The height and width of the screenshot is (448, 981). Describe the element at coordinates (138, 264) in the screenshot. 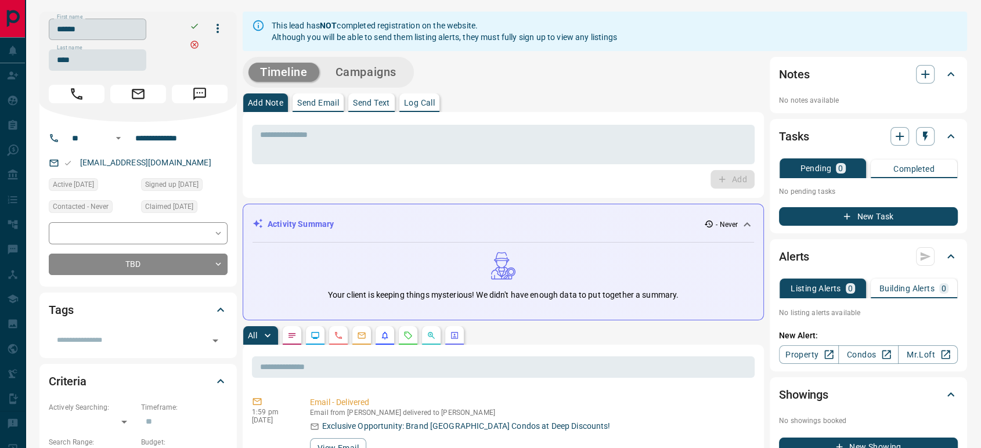

I see `div: TBD` at that location.